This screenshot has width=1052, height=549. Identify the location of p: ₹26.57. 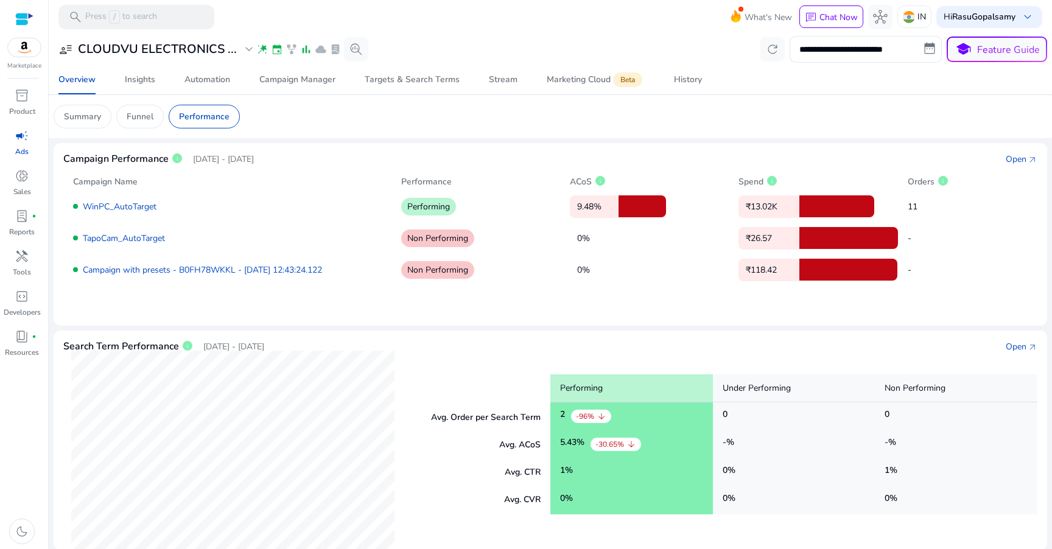
(769, 238).